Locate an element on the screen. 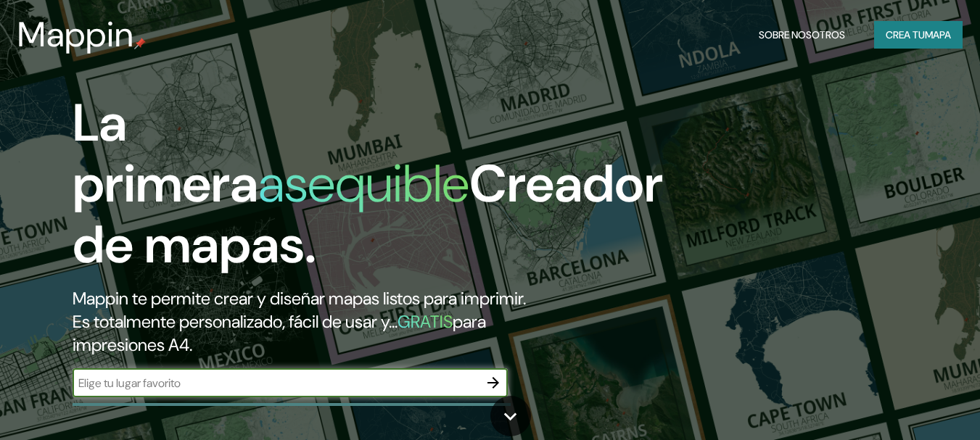 The image size is (980, 440). font: mapa is located at coordinates (938, 35).